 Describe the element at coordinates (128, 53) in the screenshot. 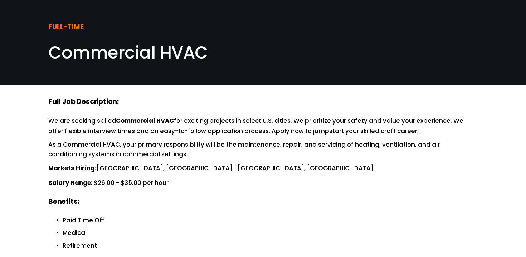

I see `span: Commercial HVAC` at that location.